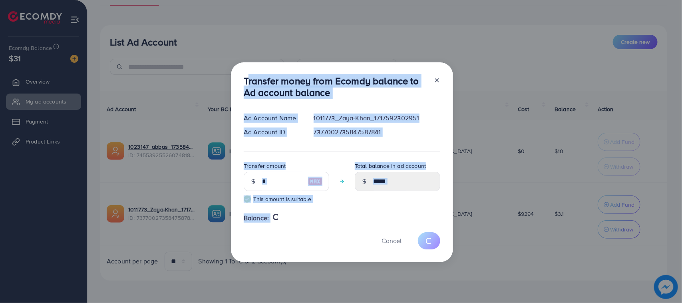  What do you see at coordinates (272, 132) in the screenshot?
I see `div: Ad Account ID` at bounding box center [272, 132].